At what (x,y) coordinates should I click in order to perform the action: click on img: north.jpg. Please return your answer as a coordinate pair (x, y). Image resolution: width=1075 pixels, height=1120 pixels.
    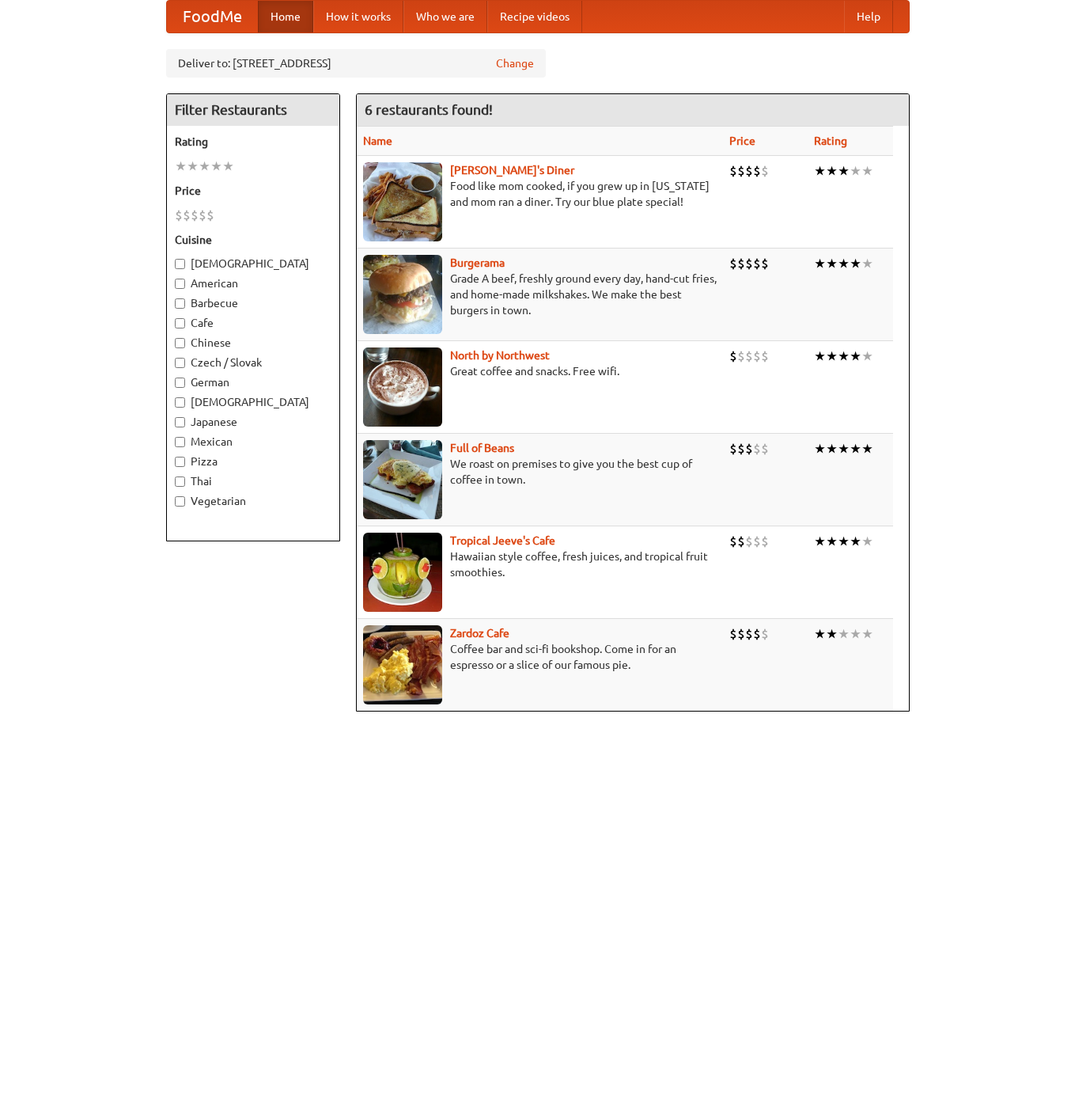
    Looking at the image, I should click on (403, 387).